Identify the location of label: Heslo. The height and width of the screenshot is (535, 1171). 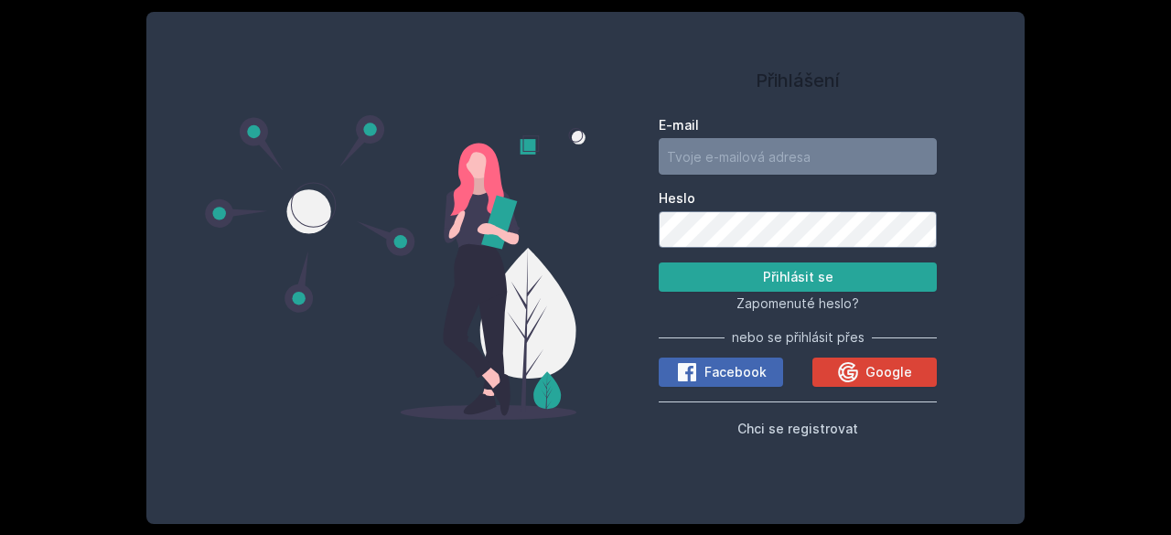
(798, 199).